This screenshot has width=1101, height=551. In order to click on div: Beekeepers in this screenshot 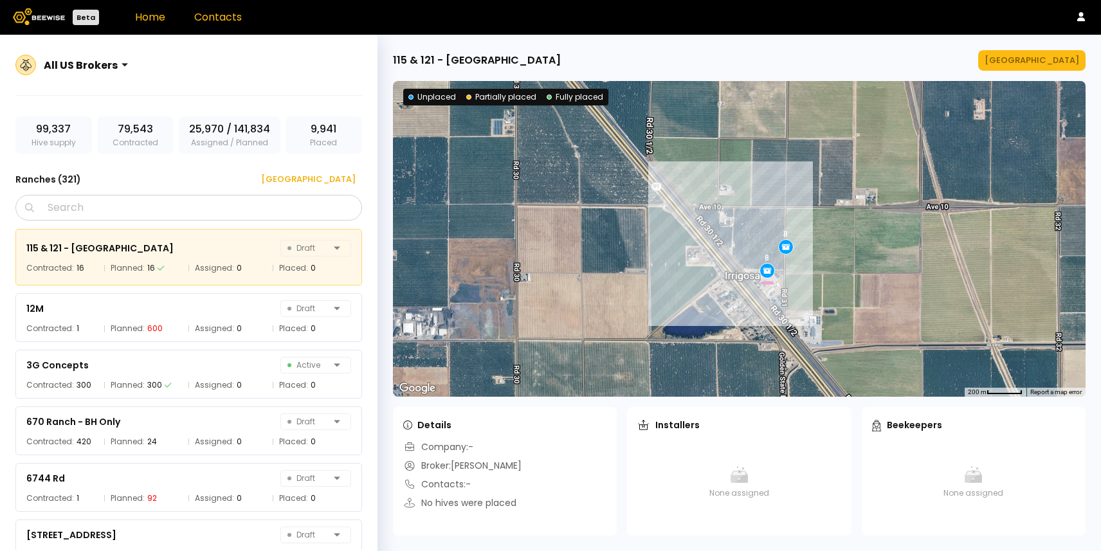, I will do `click(907, 425)`.